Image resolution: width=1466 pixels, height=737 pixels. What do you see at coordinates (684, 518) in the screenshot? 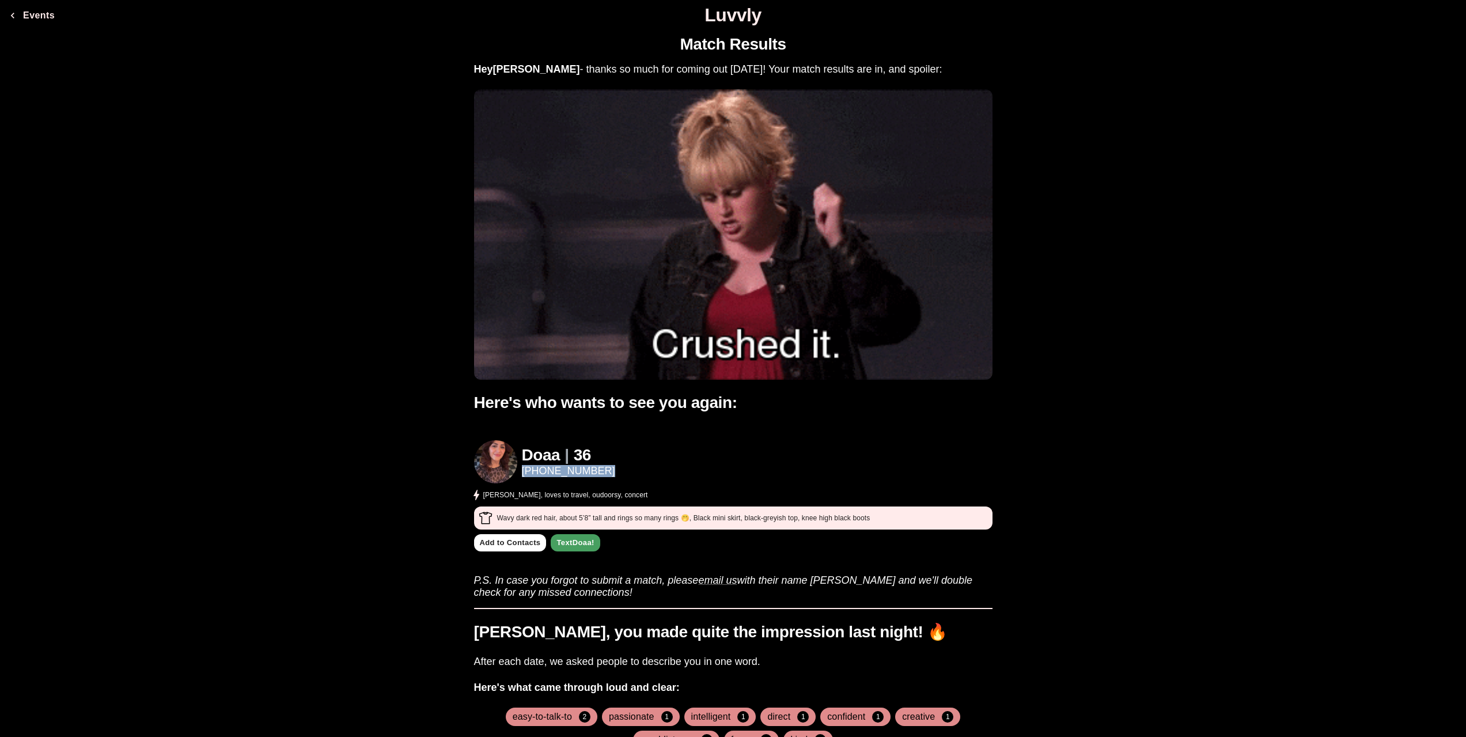
I see `p: Wavy dark red hair, about 5’8” tall and rings so many rings 🤭 , Black mini skirt, black-greyish t...` at bounding box center [684, 518].